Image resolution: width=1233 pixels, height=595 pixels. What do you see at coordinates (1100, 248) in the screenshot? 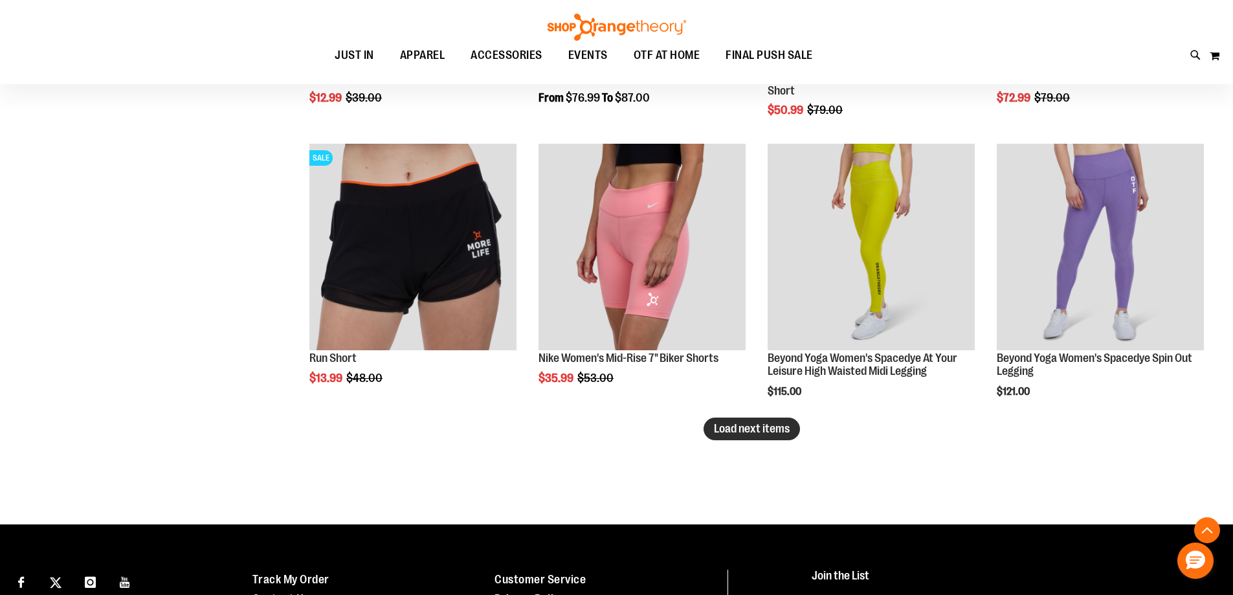
I see `a: Product image for Beyond Yoga Womens Spacedye Spin Out Legging` at bounding box center [1100, 248].